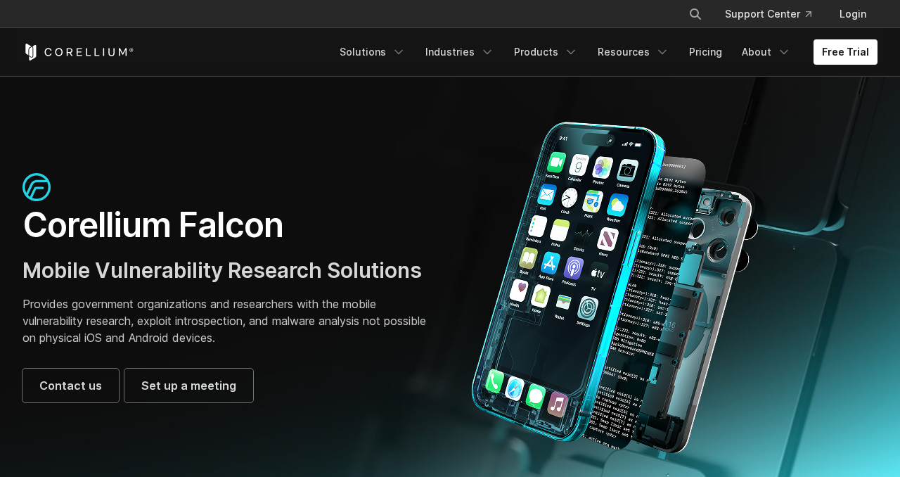  What do you see at coordinates (705, 52) in the screenshot?
I see `a: Pricing` at bounding box center [705, 52].